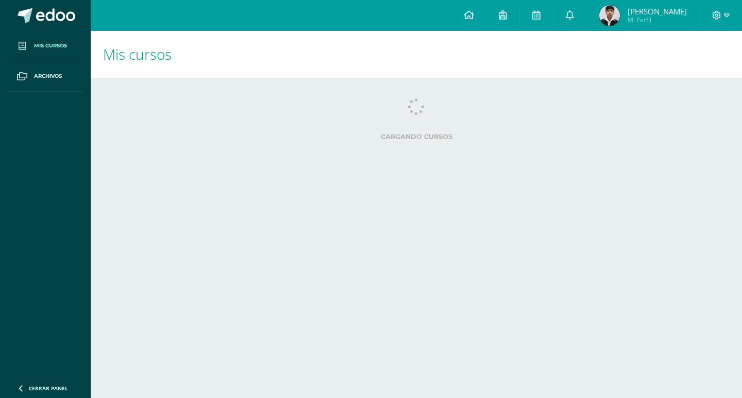  What do you see at coordinates (45, 76) in the screenshot?
I see `a: Archivos` at bounding box center [45, 76].